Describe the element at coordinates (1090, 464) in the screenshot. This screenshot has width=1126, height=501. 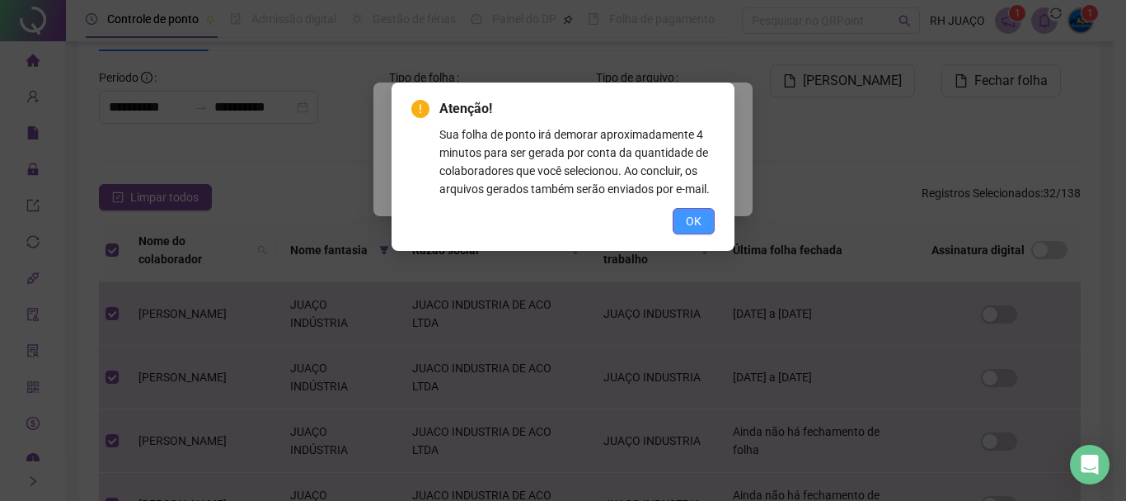
I see `div: Open Intercom Messenger` at that location.